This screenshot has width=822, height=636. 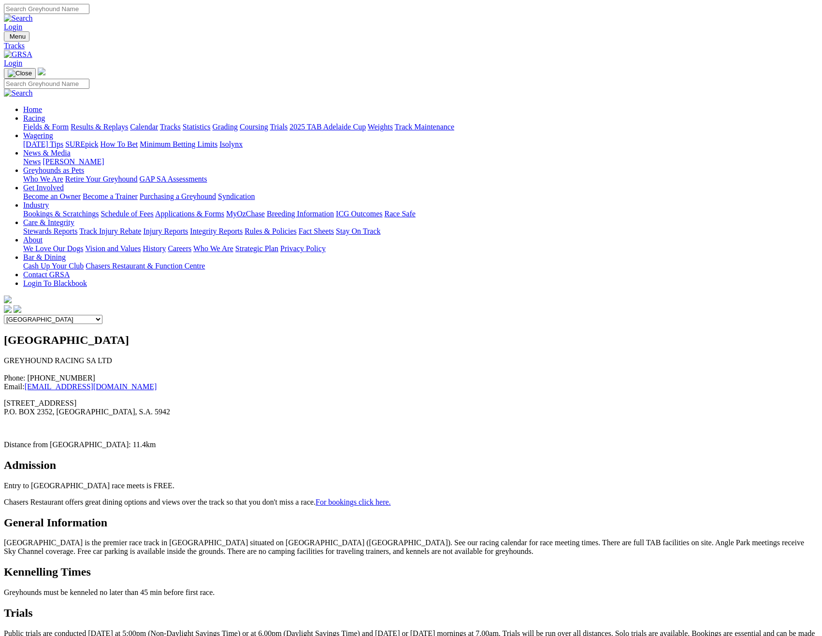 I want to click on a: Chasers Restaurant & Function Centre, so click(x=145, y=266).